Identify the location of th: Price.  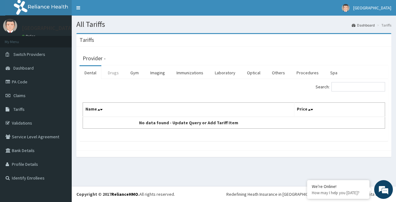
(340, 110).